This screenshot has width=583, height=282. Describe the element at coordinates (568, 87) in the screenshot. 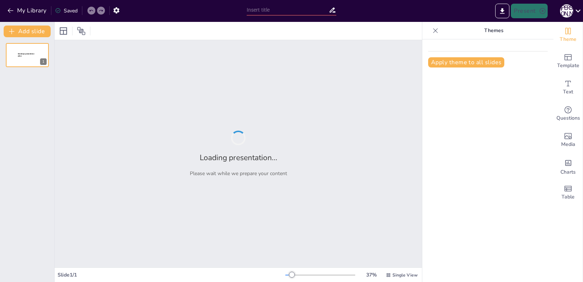

I see `div: Add text boxes` at that location.